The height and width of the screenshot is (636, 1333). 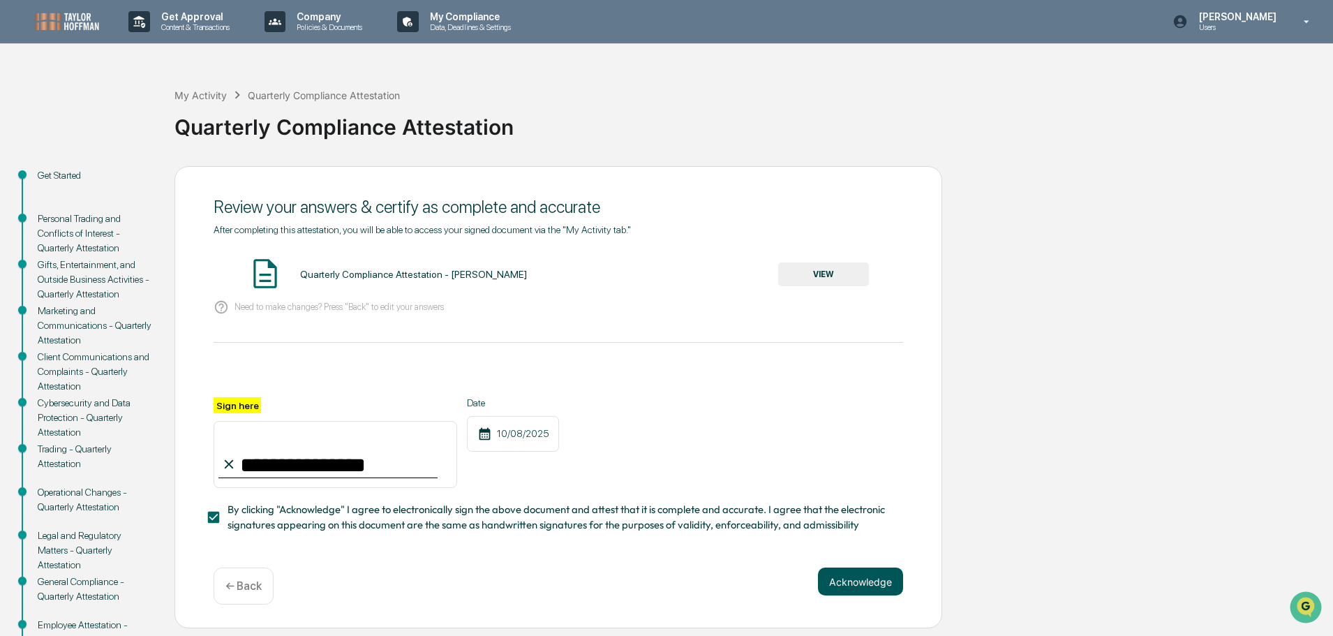 I want to click on a: 🗄️Attestations, so click(x=137, y=183).